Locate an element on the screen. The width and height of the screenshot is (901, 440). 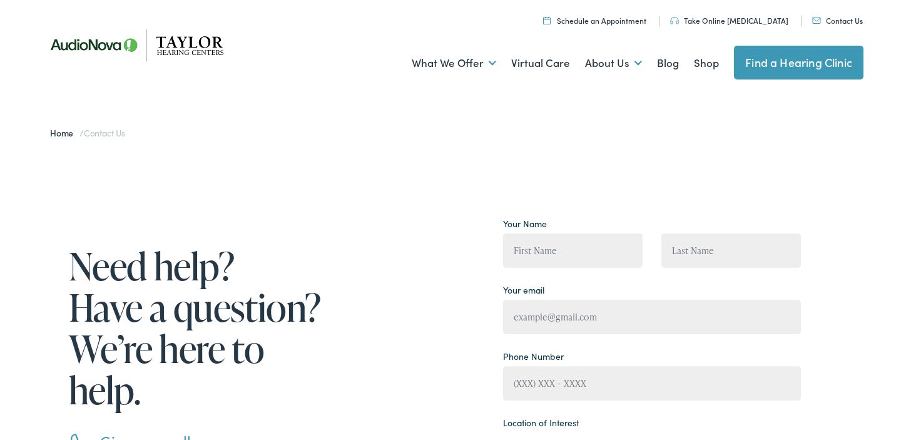
label: Your email is located at coordinates (524, 290).